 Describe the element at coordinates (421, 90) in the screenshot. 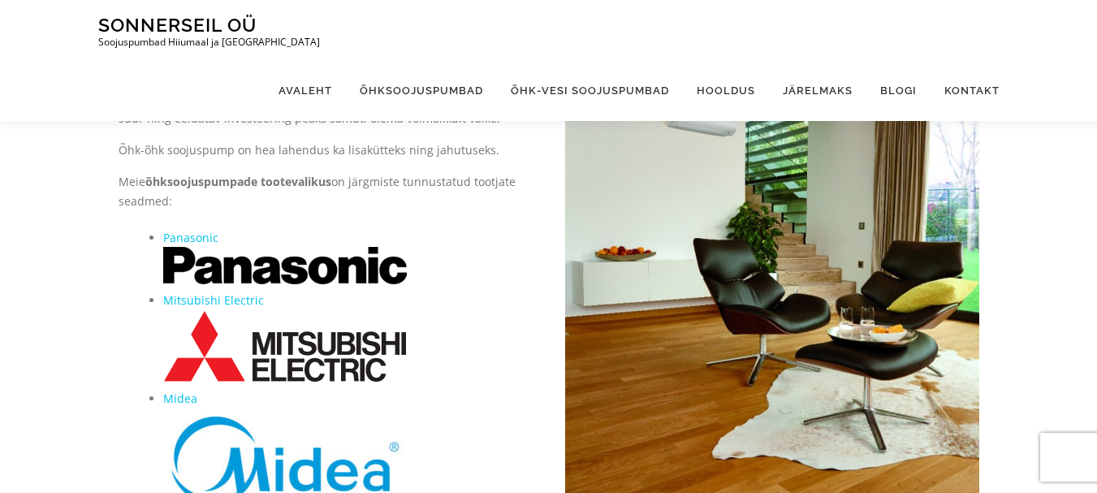

I see `a: Õhksoojuspumbad` at that location.